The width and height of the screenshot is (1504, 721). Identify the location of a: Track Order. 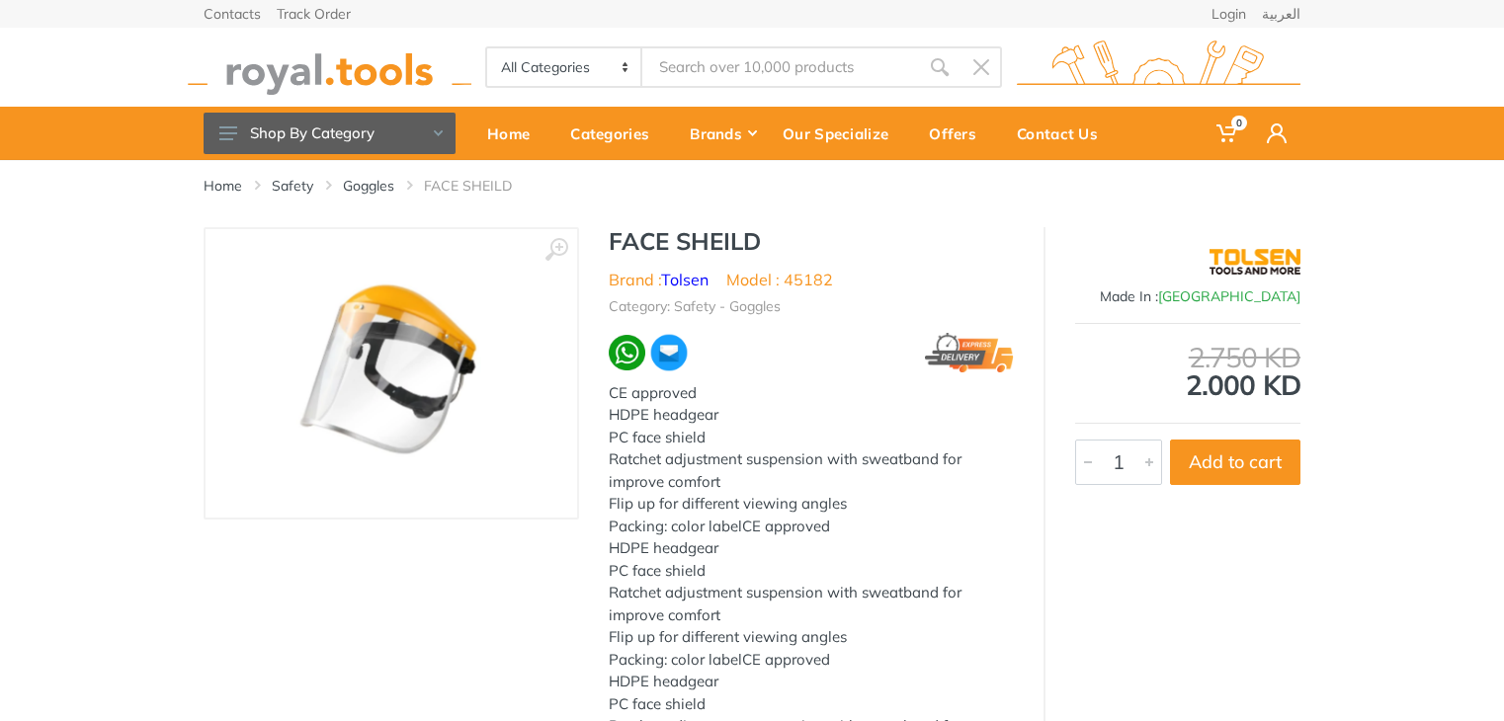
(313, 14).